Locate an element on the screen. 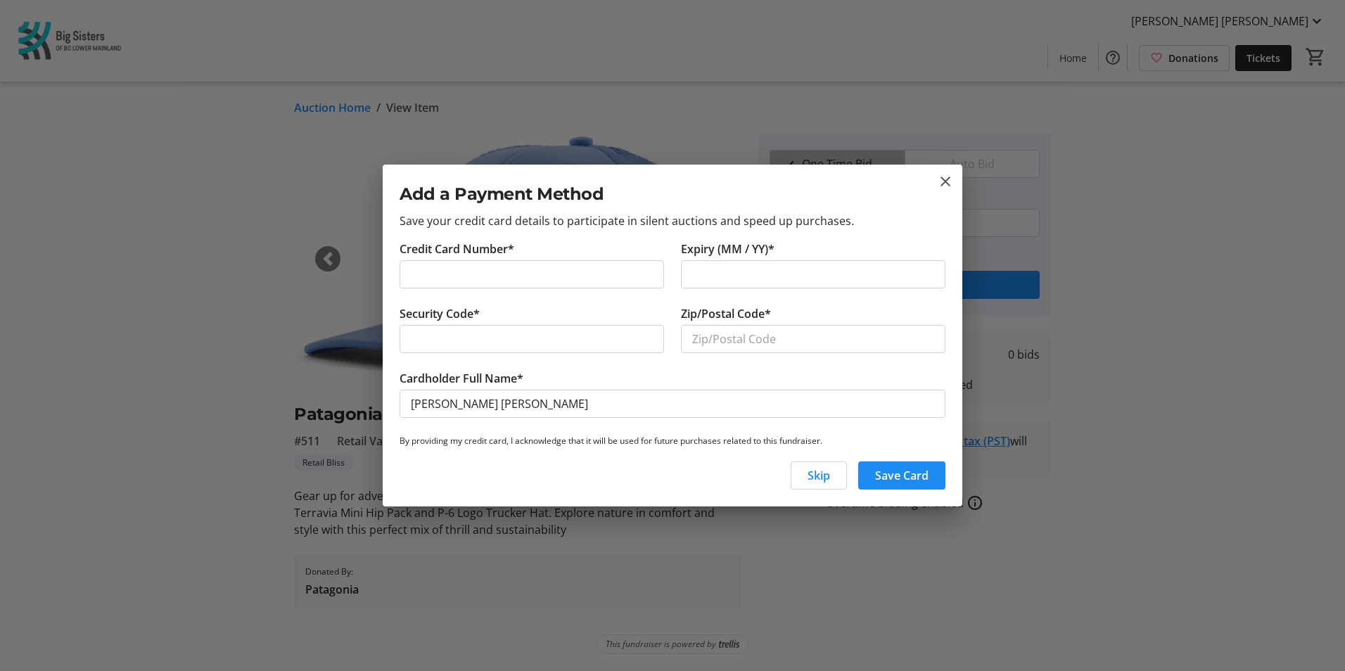 The image size is (1345, 671). label: Credit Card Number* is located at coordinates (457, 249).